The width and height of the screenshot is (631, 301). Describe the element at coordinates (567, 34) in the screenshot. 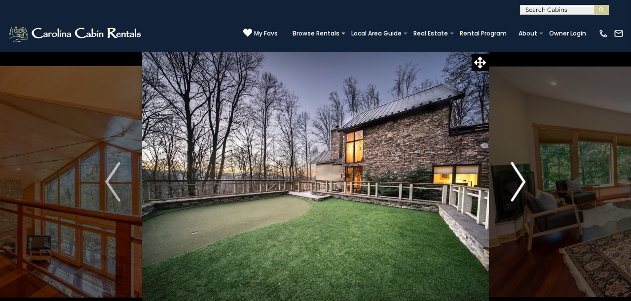

I see `a: Owner Login` at that location.